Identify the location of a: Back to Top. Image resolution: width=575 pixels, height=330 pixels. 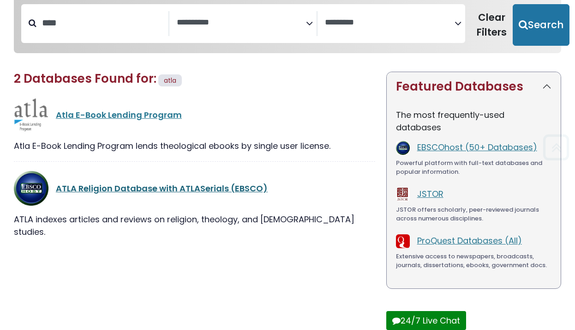
(556, 147).